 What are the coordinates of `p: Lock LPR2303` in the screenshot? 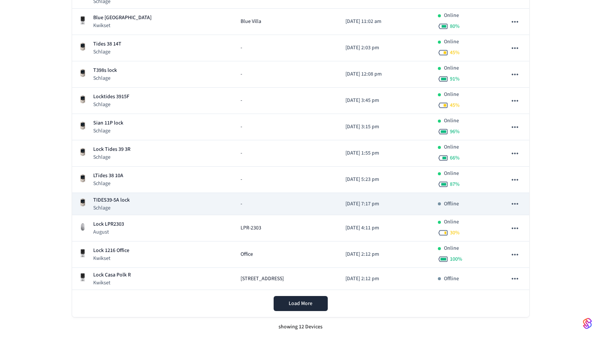 It's located at (109, 224).